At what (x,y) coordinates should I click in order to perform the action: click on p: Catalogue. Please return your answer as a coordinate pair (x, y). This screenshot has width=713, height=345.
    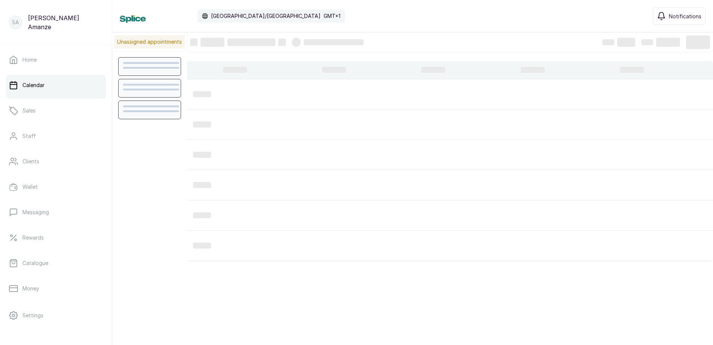
    Looking at the image, I should click on (35, 263).